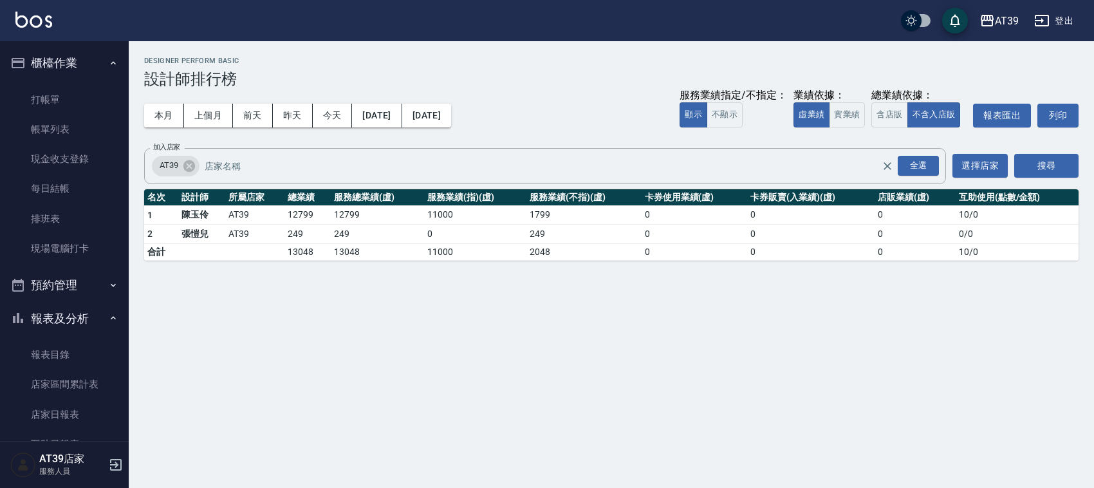 The width and height of the screenshot is (1094, 488). I want to click on th: 卡券使用業績(虛), so click(694, 198).